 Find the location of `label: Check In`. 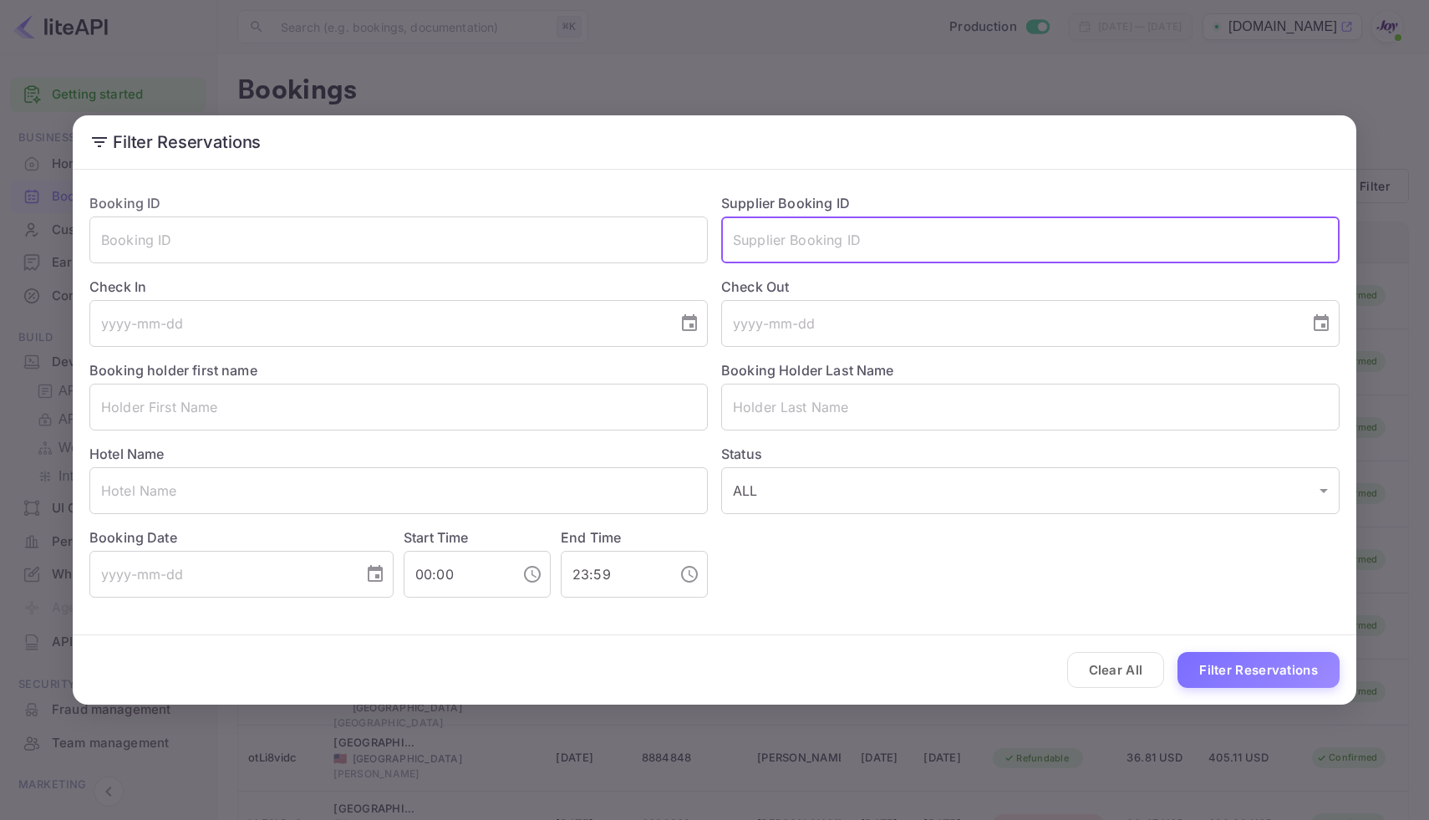

label: Check In is located at coordinates (398, 287).